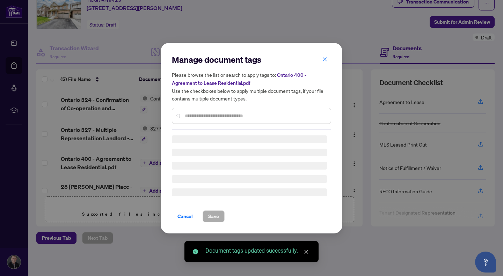 The image size is (503, 276). I want to click on div: Document tags updated successfully., so click(258, 251).